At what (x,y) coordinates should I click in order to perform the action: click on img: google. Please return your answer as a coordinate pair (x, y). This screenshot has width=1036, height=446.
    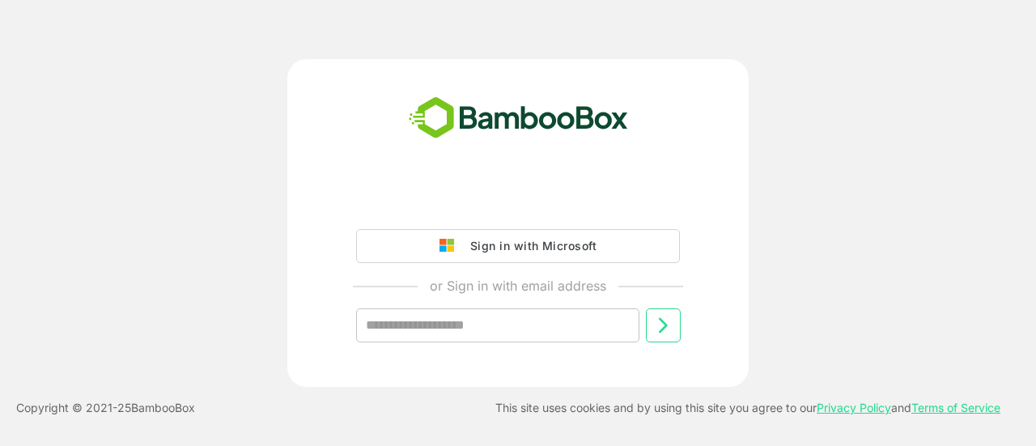
    Looking at the image, I should click on (451, 246).